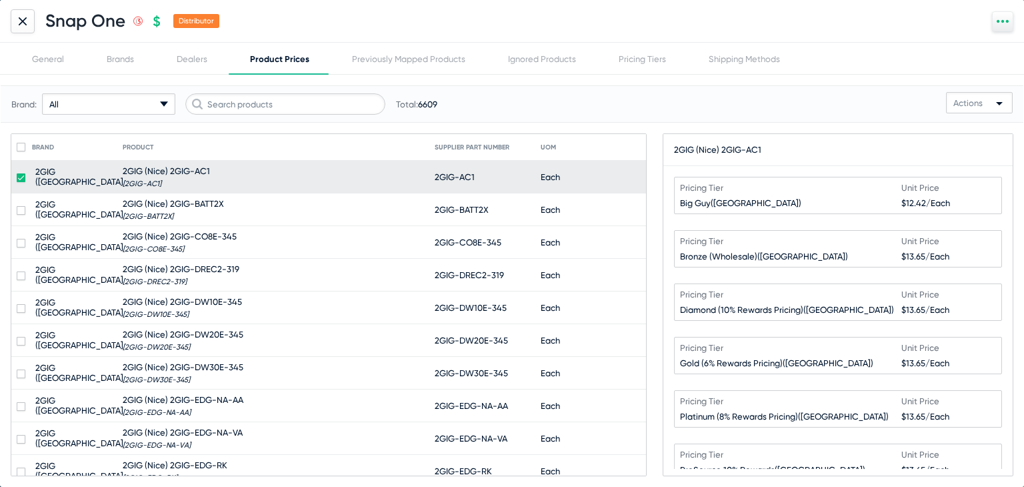  Describe the element at coordinates (183, 347) in the screenshot. I see `span: [2GIG-DW20E-345]` at that location.